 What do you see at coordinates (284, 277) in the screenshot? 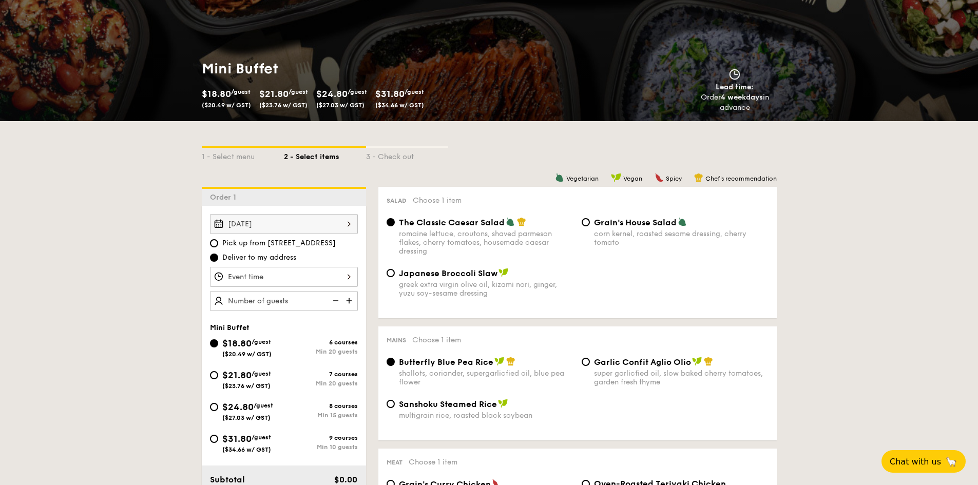
I see `input: Event time` at bounding box center [284, 277].